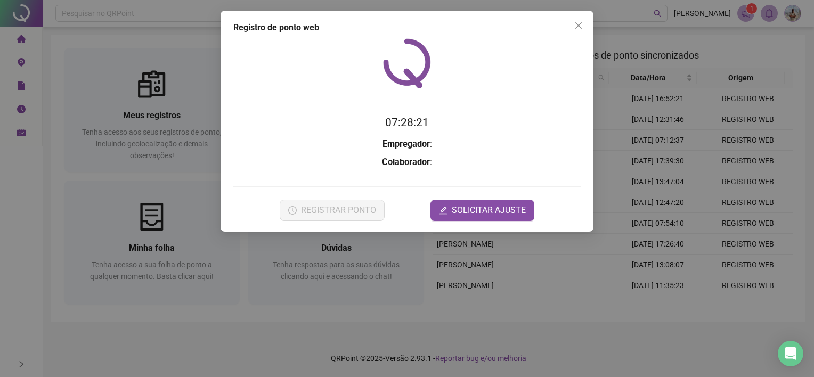  What do you see at coordinates (407, 28) in the screenshot?
I see `div: Registro de ponto web` at bounding box center [407, 28].